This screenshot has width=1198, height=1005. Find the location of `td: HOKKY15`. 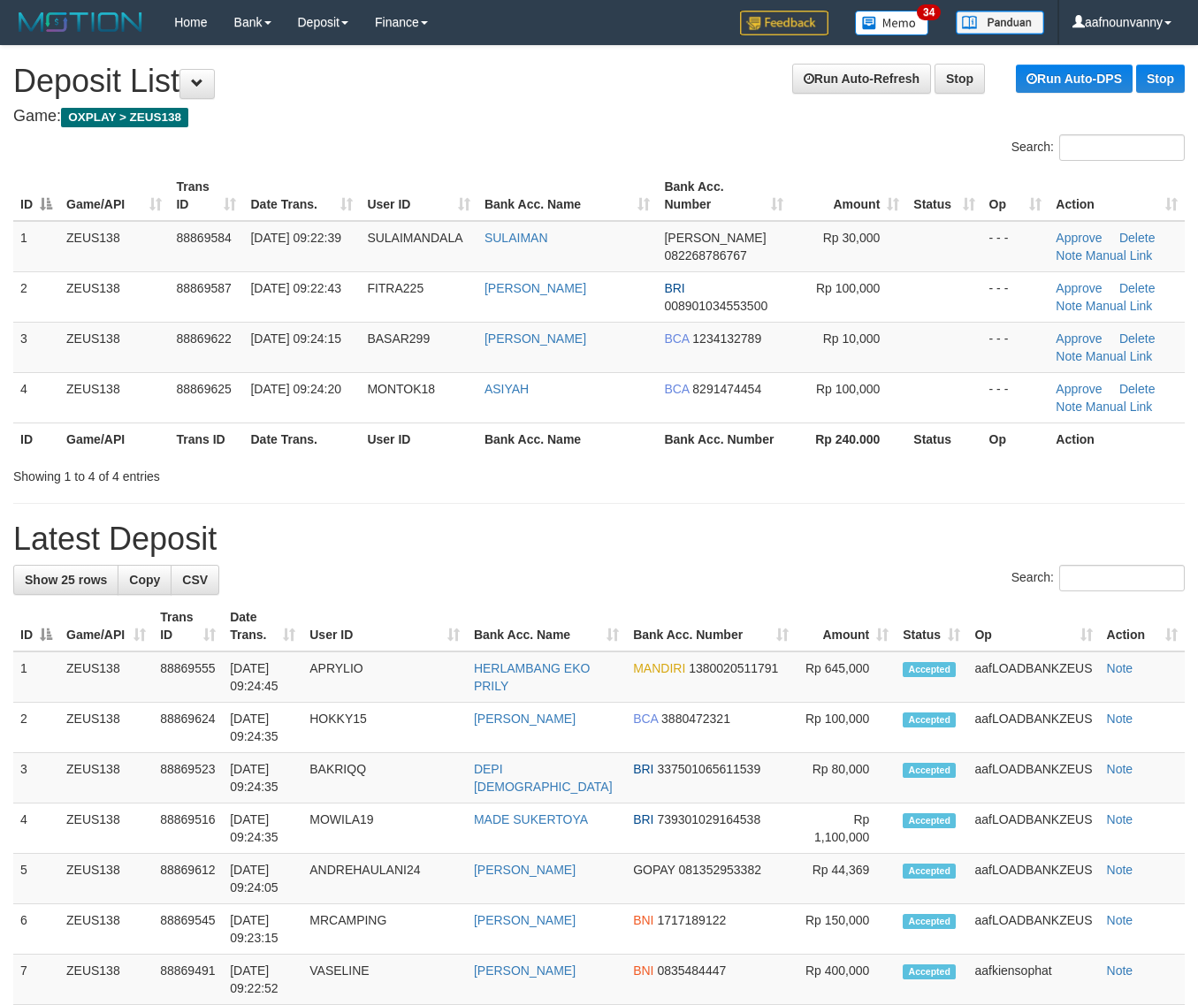

td: HOKKY15 is located at coordinates (384, 727).